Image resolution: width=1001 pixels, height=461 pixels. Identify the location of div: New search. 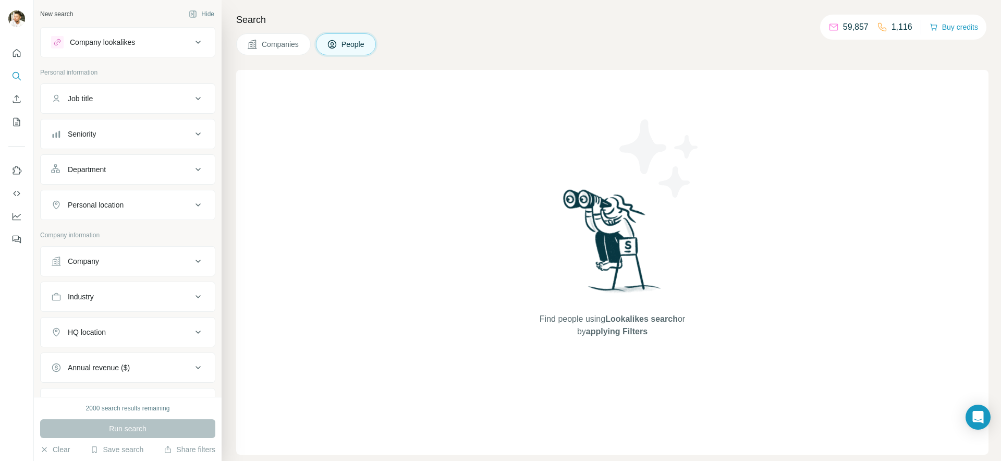
(56, 14).